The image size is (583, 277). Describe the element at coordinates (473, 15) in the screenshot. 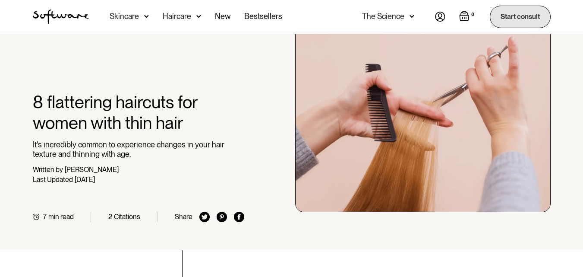

I see `div: 0` at that location.